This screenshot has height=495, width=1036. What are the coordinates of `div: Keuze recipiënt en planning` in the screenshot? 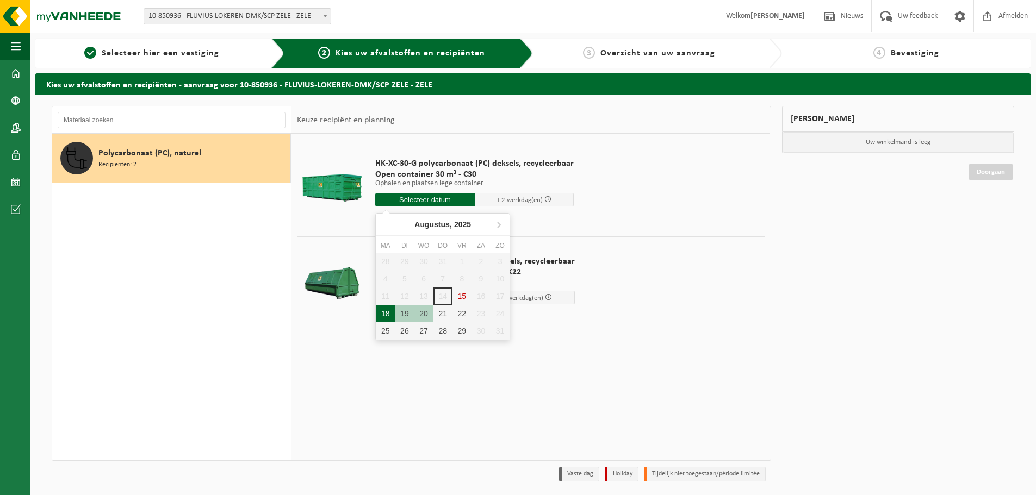 It's located at (346, 120).